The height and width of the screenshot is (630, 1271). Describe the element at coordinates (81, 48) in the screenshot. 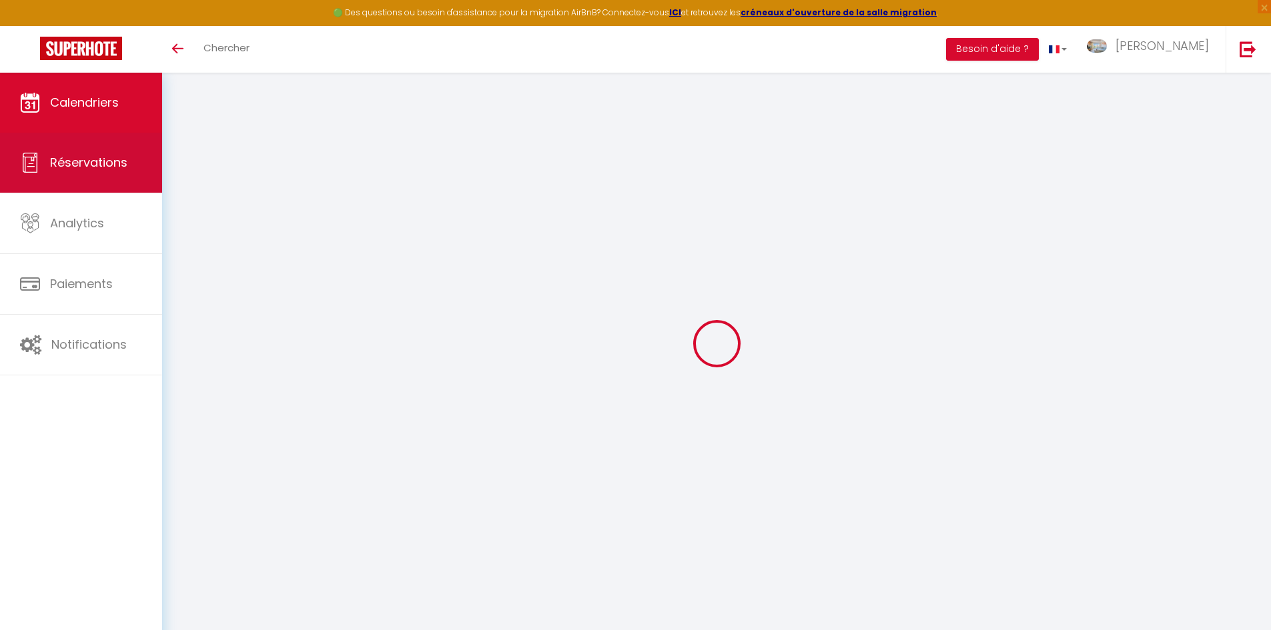

I see `img: Super Booking` at that location.